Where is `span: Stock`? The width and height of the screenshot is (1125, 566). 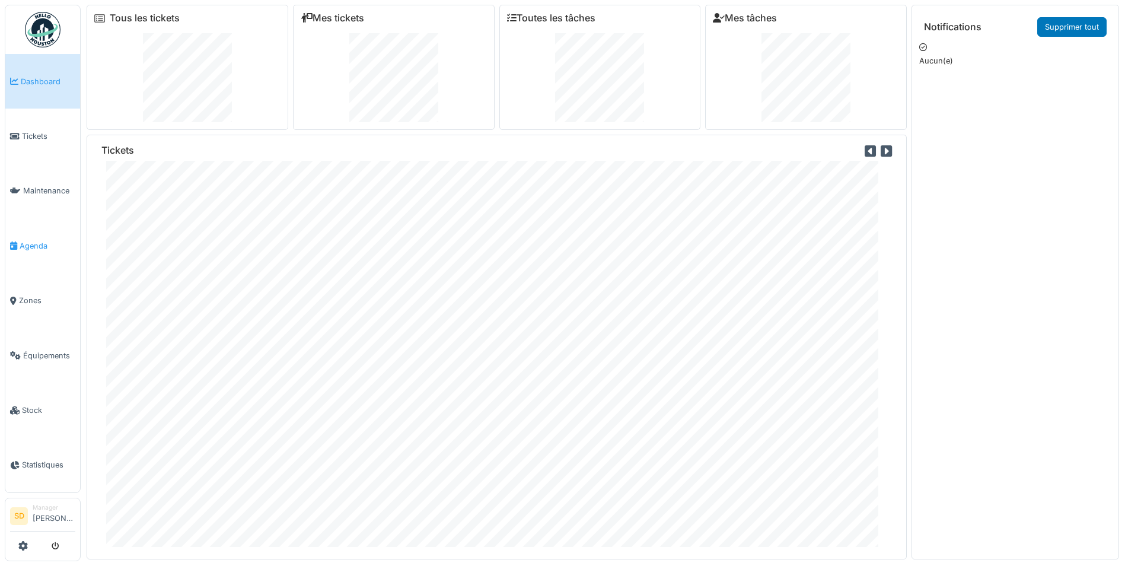 span: Stock is located at coordinates (49, 410).